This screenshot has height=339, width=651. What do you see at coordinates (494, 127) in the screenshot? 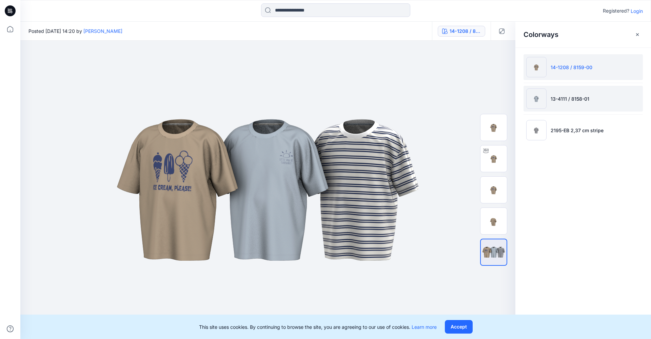
I see `img: Preview` at bounding box center [494, 127].